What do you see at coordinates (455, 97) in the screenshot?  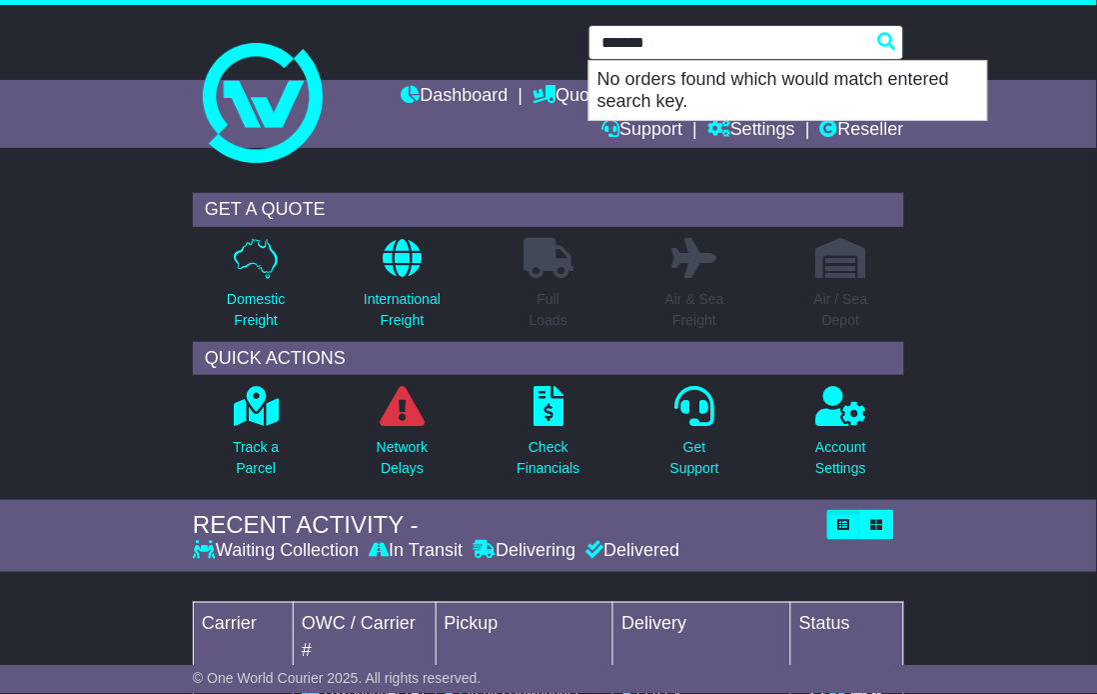 I see `a: Dashboard` at bounding box center [455, 97].